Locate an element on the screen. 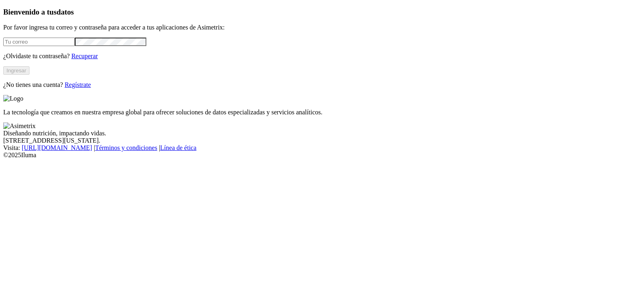 The height and width of the screenshot is (295, 621). input: Tu correo is located at coordinates (39, 42).